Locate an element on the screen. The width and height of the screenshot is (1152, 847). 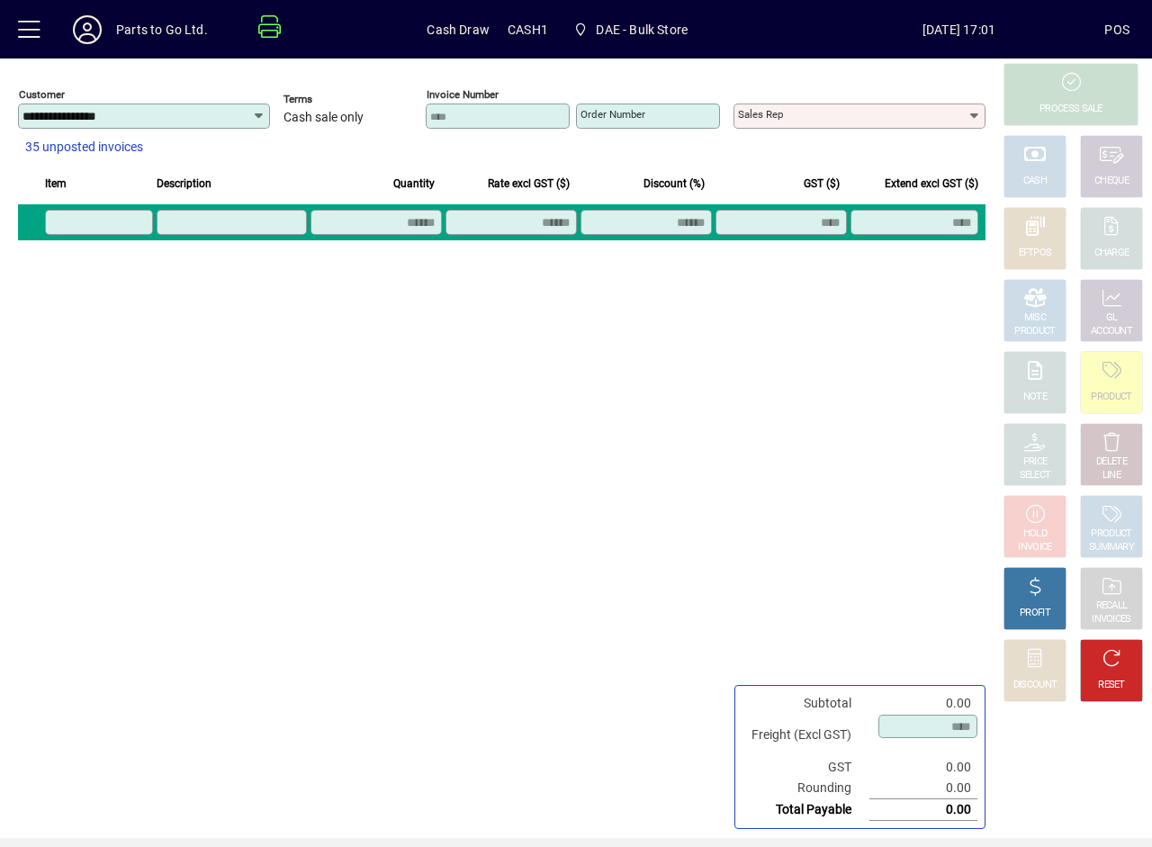
div: PRICE is located at coordinates (1035, 462).